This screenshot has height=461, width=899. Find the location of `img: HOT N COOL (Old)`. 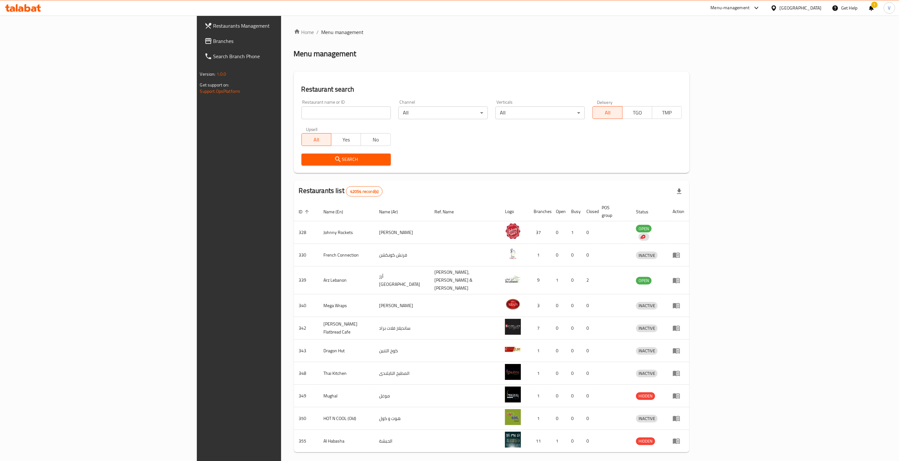

img: HOT N COOL (Old) is located at coordinates (513, 417).